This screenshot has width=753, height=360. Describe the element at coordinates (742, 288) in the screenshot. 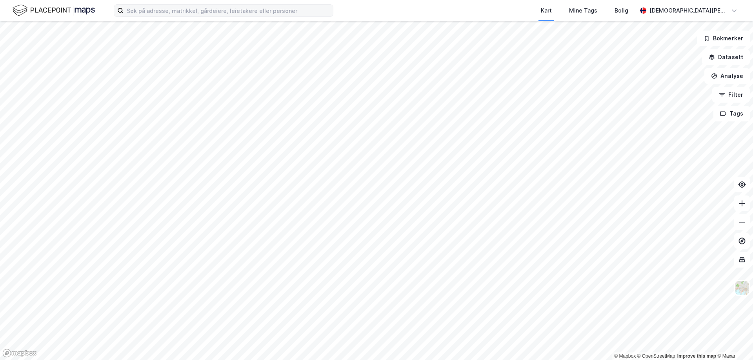

I see `img: Z` at that location.